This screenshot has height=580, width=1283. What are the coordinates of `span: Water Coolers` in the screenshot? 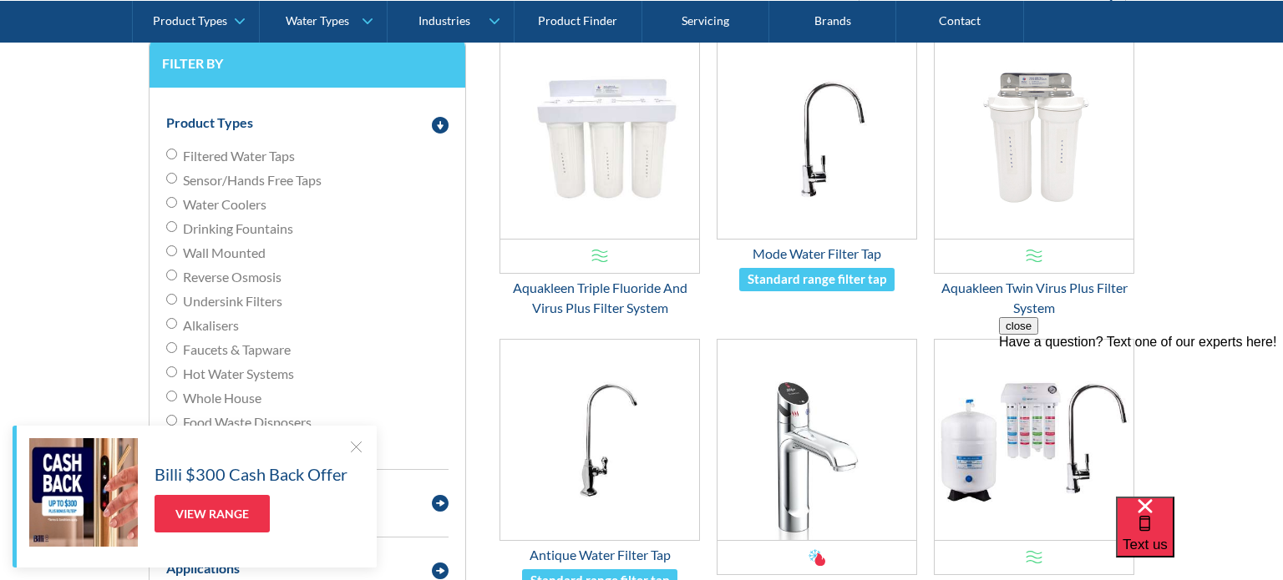 It's located at (225, 205).